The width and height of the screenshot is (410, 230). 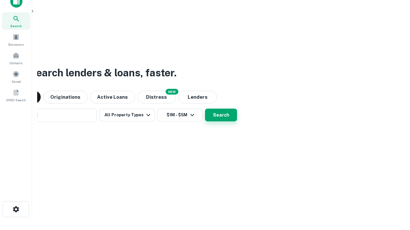 I want to click on button: $1M - $5M, so click(x=180, y=115).